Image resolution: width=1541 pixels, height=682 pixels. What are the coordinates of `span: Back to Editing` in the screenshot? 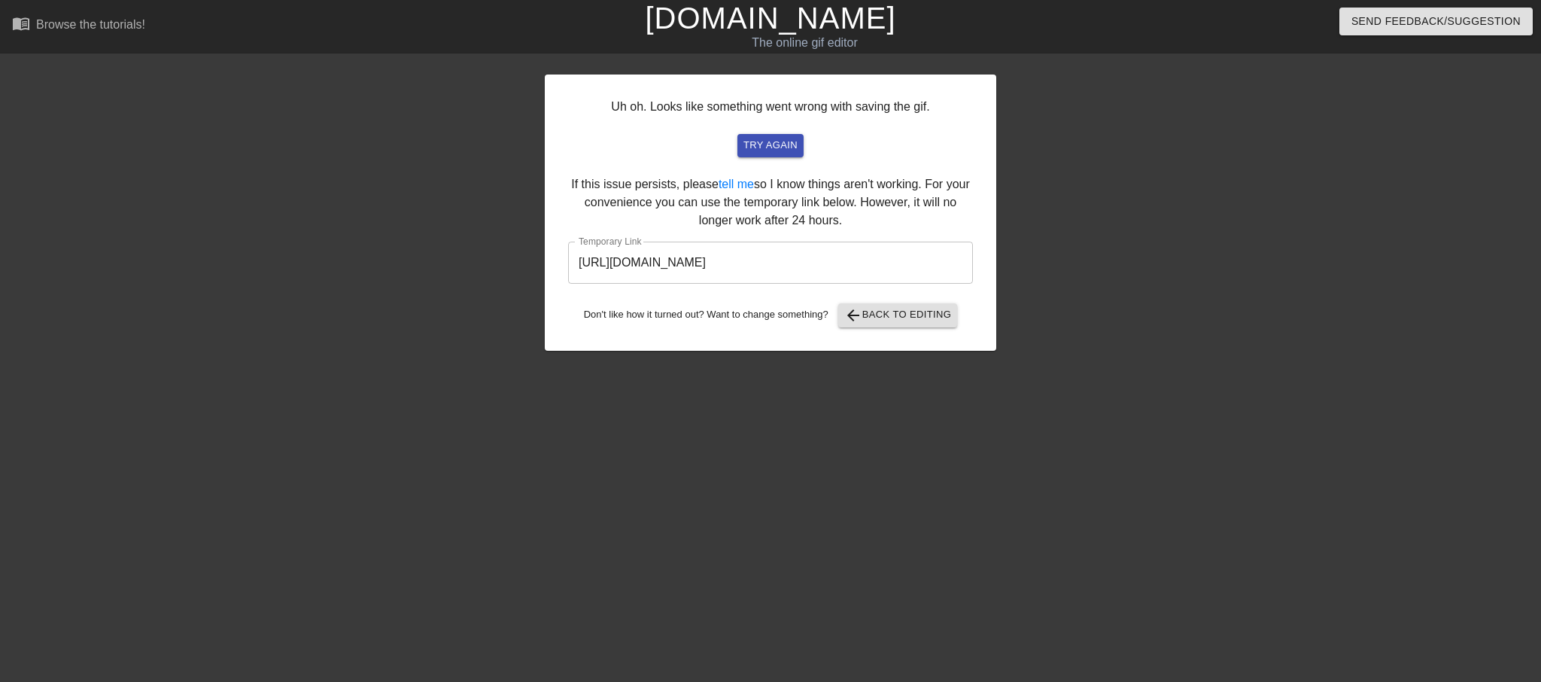 It's located at (898, 315).